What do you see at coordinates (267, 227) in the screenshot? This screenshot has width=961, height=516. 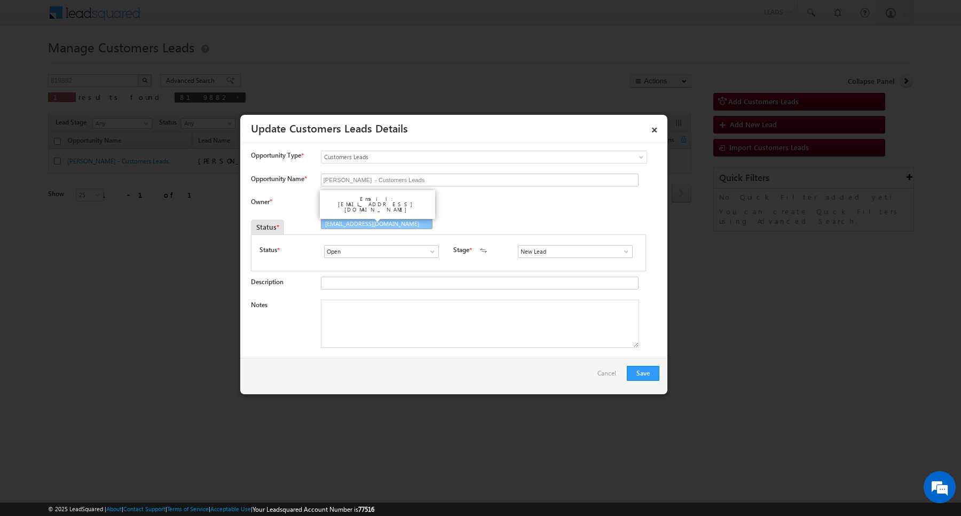 I see `div: Status` at bounding box center [267, 227].